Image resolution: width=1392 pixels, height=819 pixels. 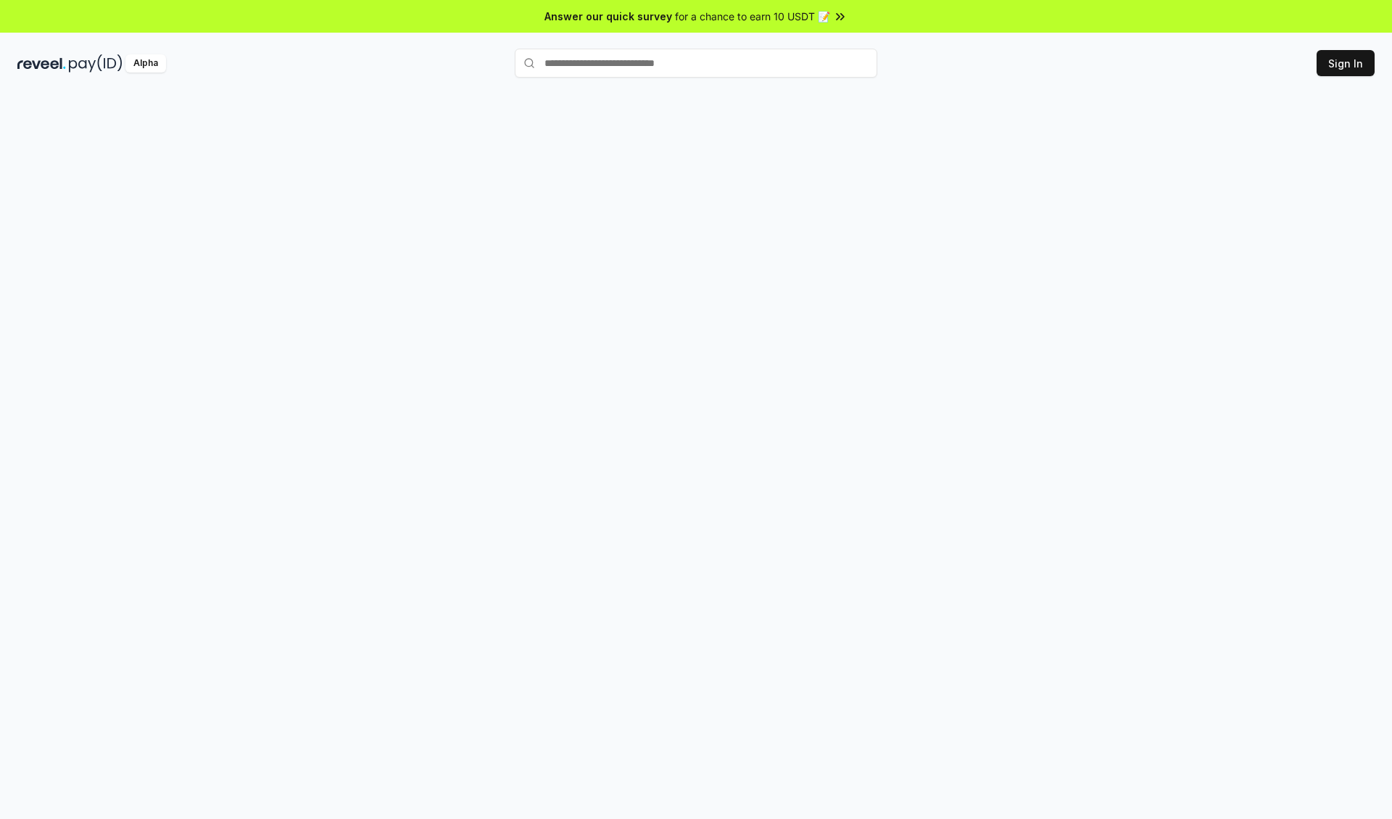 I want to click on img: reveel_dark, so click(x=41, y=63).